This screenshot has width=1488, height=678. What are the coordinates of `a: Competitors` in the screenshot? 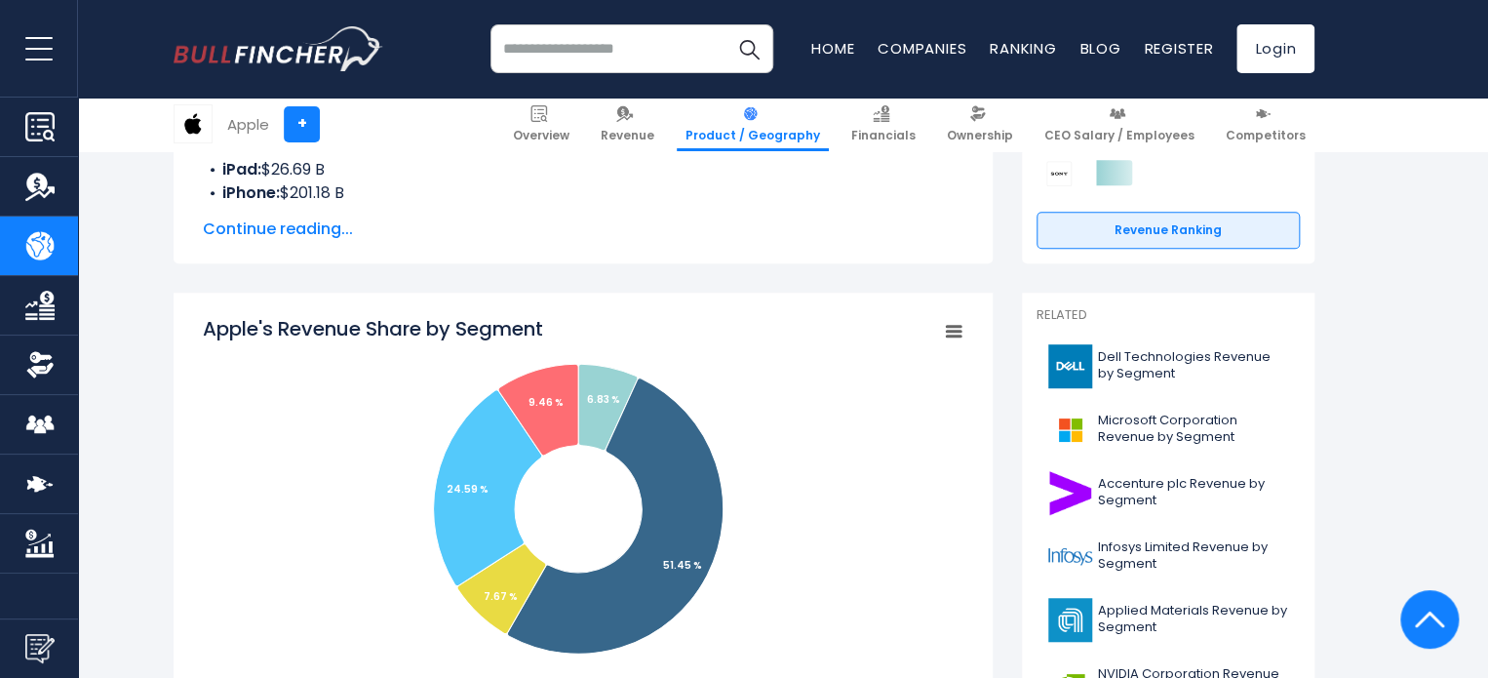 It's located at (1266, 124).